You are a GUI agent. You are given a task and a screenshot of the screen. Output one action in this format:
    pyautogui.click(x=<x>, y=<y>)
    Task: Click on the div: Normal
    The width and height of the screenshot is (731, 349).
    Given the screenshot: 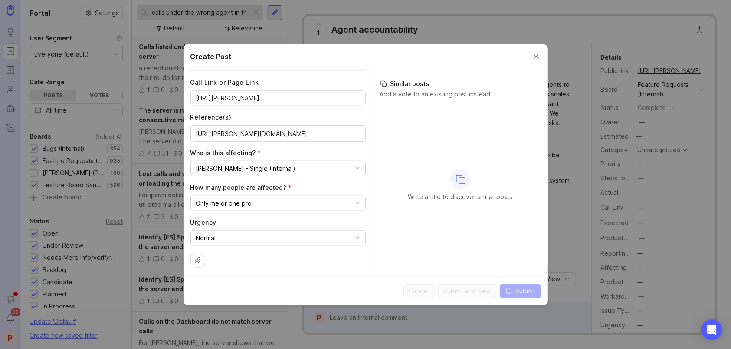 What is the action you would take?
    pyautogui.click(x=206, y=238)
    